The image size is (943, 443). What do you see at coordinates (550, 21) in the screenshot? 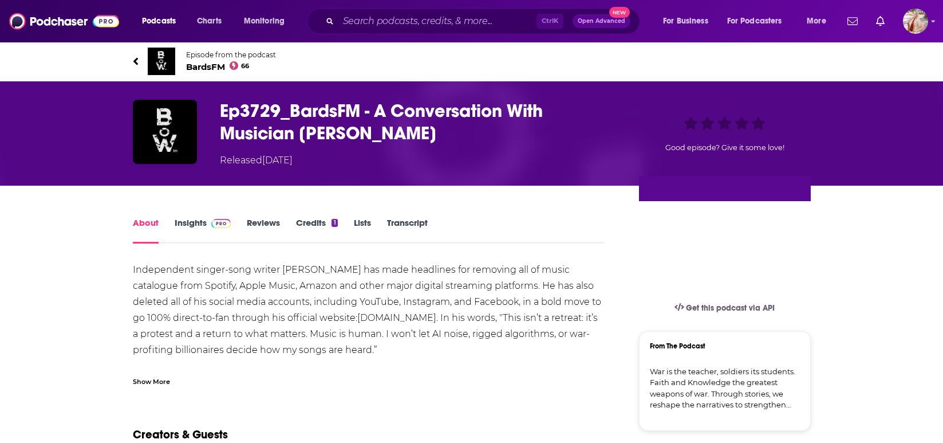
I see `span: Ctrl K` at bounding box center [550, 21].